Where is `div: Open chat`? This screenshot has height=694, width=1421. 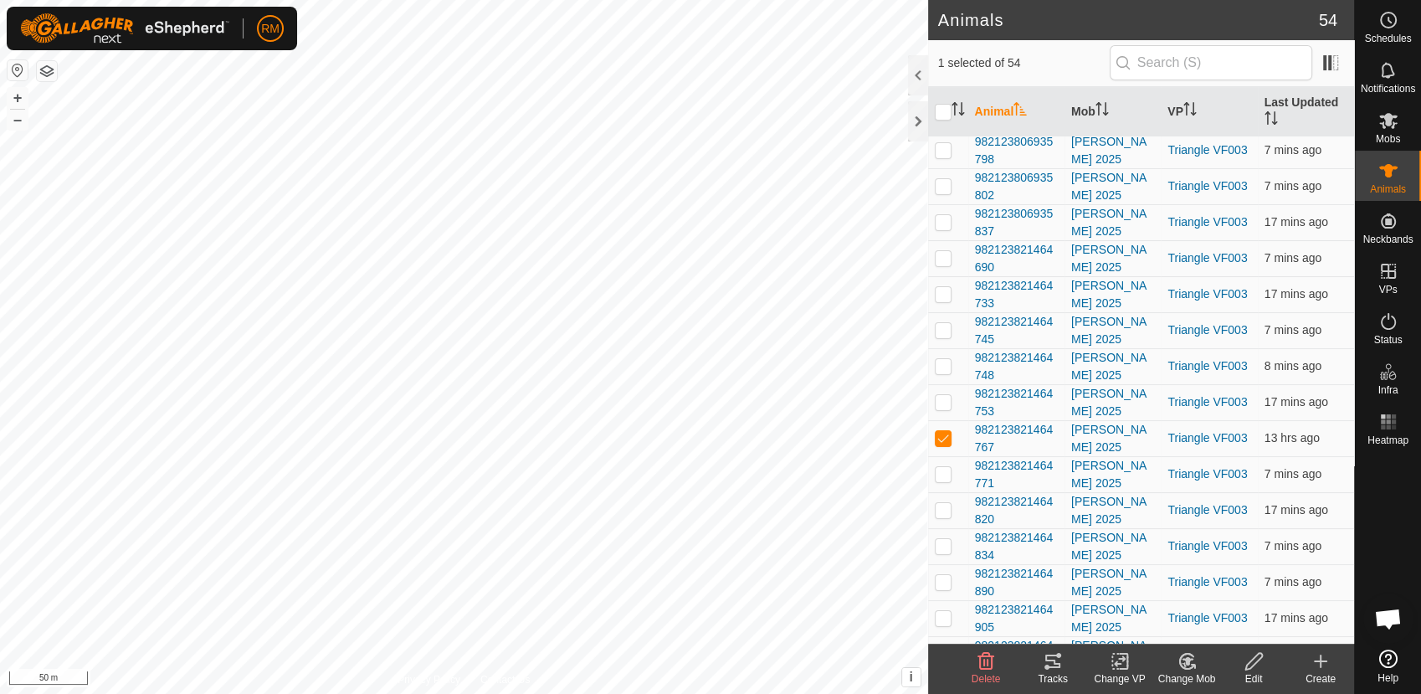
div: Open chat is located at coordinates (1388, 618).